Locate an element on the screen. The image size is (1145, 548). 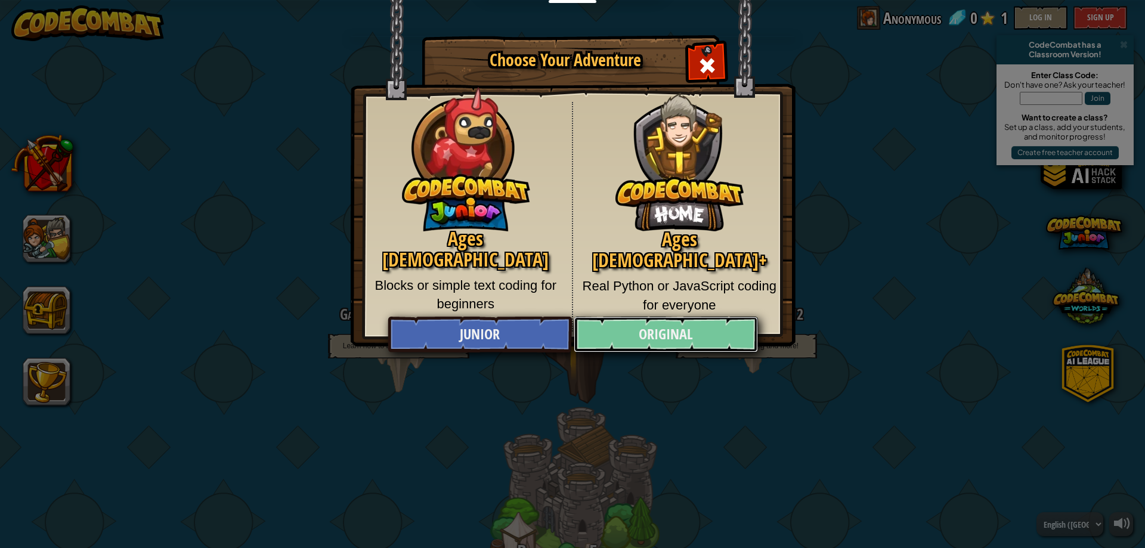
a: Original is located at coordinates (665, 334).